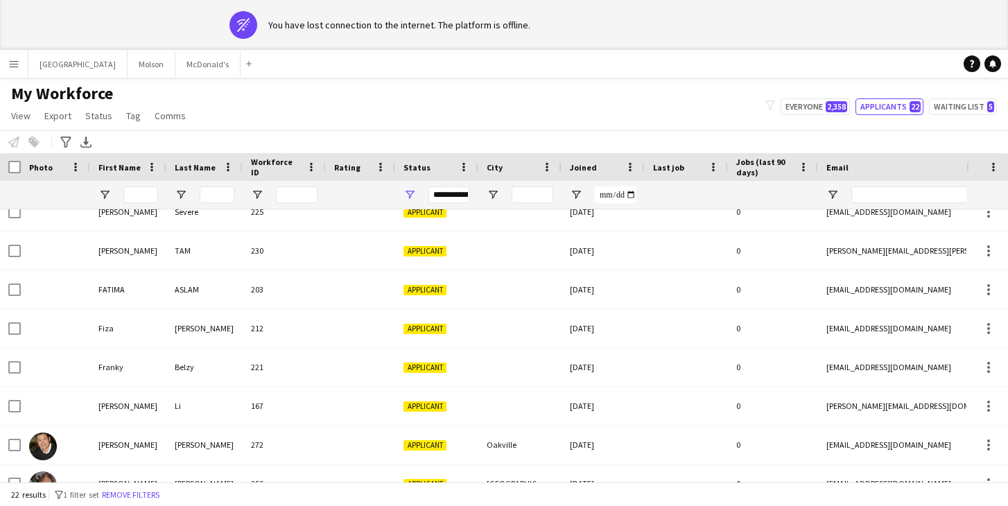 This screenshot has height=506, width=1008. What do you see at coordinates (205, 211) in the screenshot?
I see `div: Severe` at bounding box center [205, 211].